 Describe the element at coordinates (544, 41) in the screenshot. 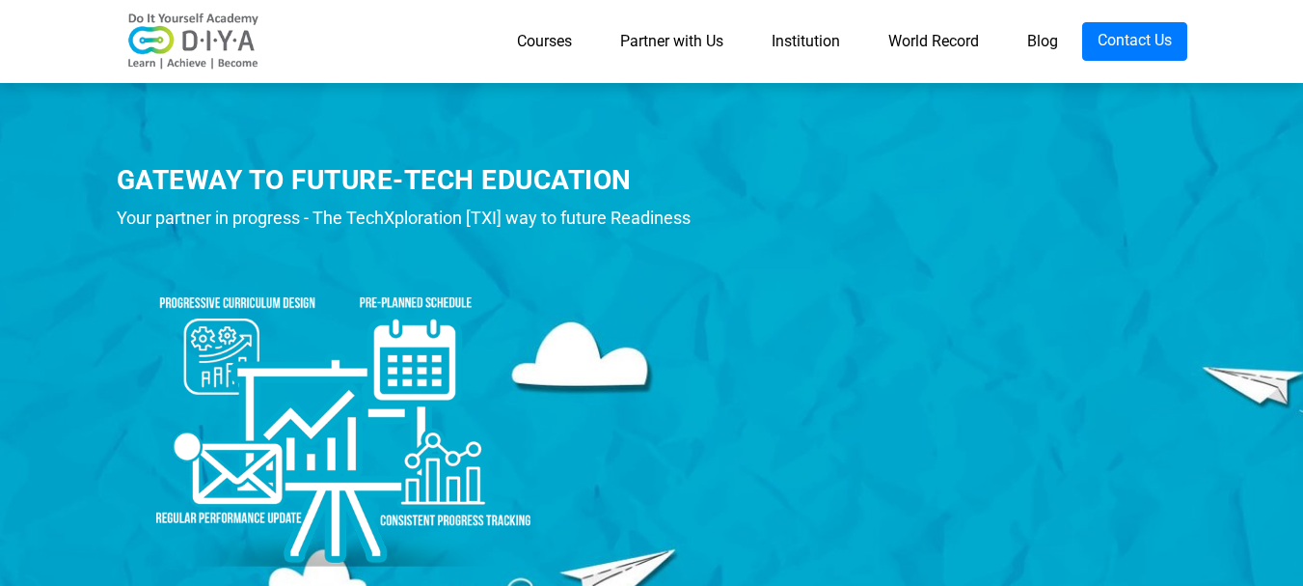

I see `a: Courses` at that location.